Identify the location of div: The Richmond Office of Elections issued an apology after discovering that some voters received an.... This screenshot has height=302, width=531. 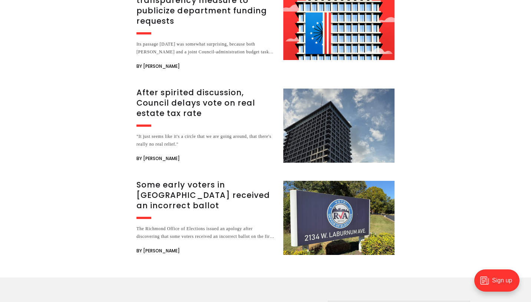
(205, 233).